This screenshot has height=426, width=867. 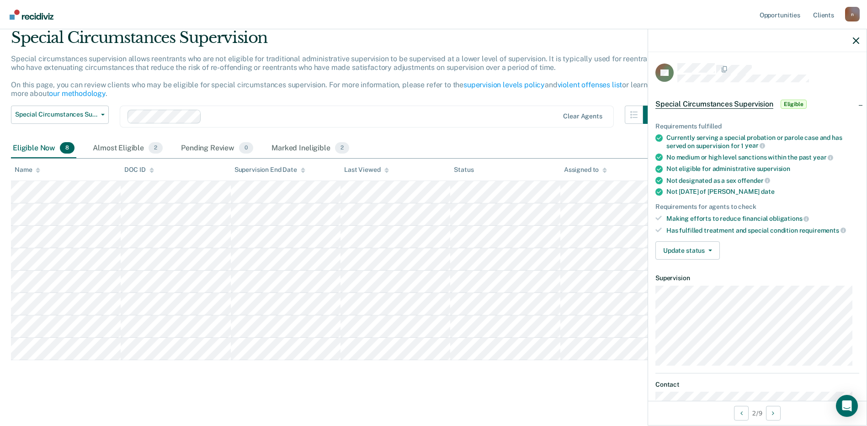 What do you see at coordinates (366, 169) in the screenshot?
I see `div: Last Viewed` at bounding box center [366, 169].